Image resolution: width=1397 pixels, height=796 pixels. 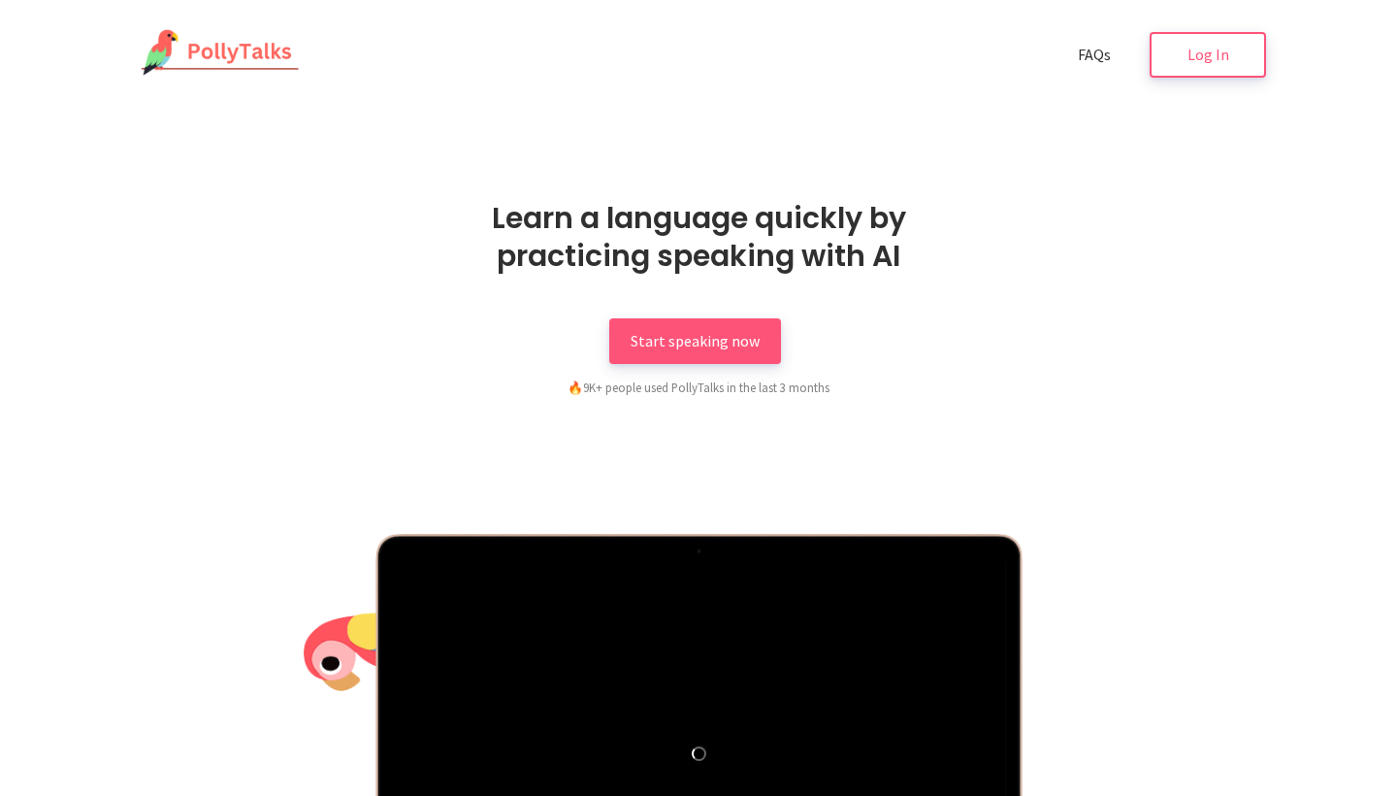 I want to click on span: FAQs, so click(x=1095, y=54).